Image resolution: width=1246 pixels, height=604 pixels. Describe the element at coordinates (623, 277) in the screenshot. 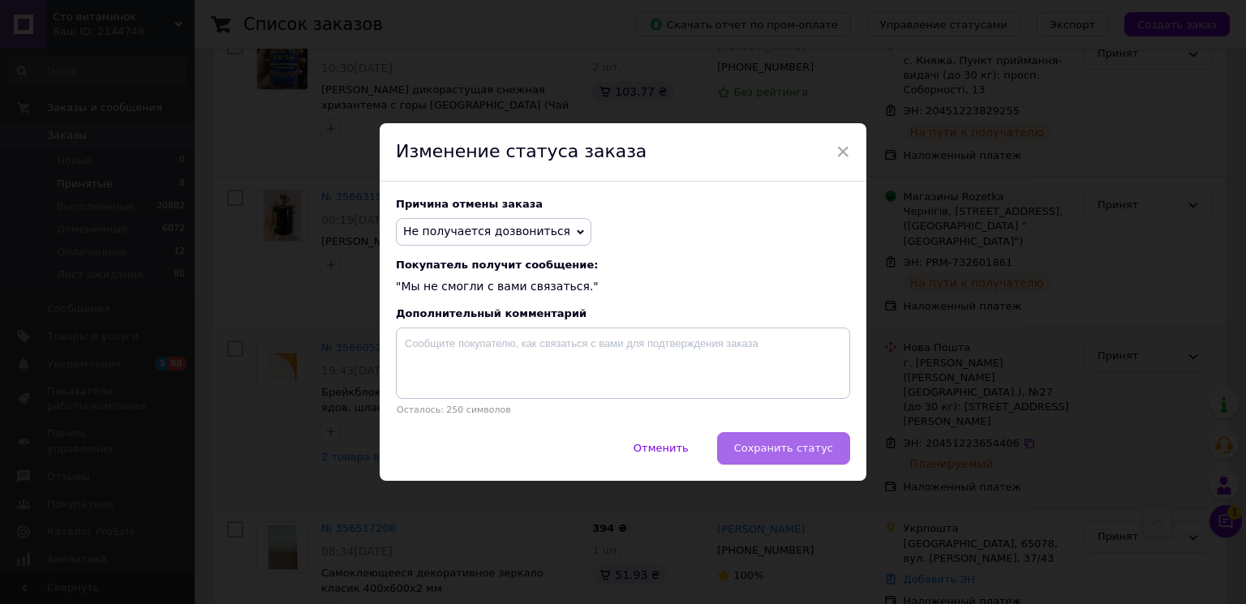

I see `div: "Мы не смогли с вами связаться."` at that location.